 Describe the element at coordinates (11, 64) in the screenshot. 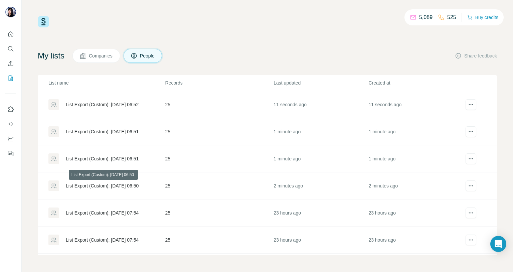

I see `button: Enrich CSV` at that location.